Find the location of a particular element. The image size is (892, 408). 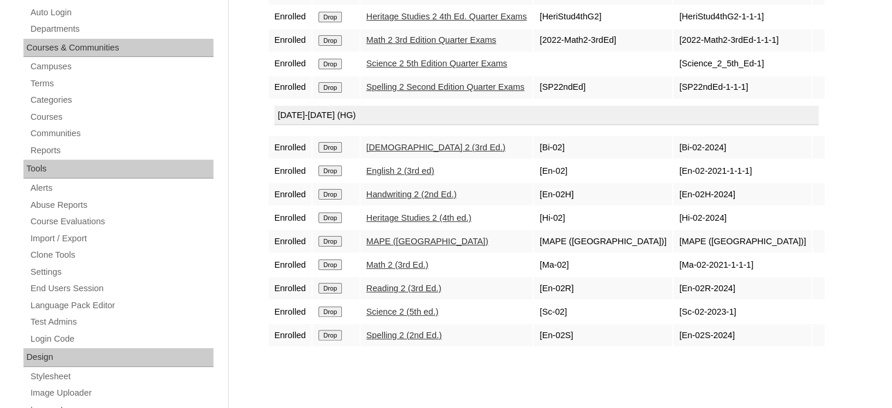

td: [En-02R] is located at coordinates (603, 288).